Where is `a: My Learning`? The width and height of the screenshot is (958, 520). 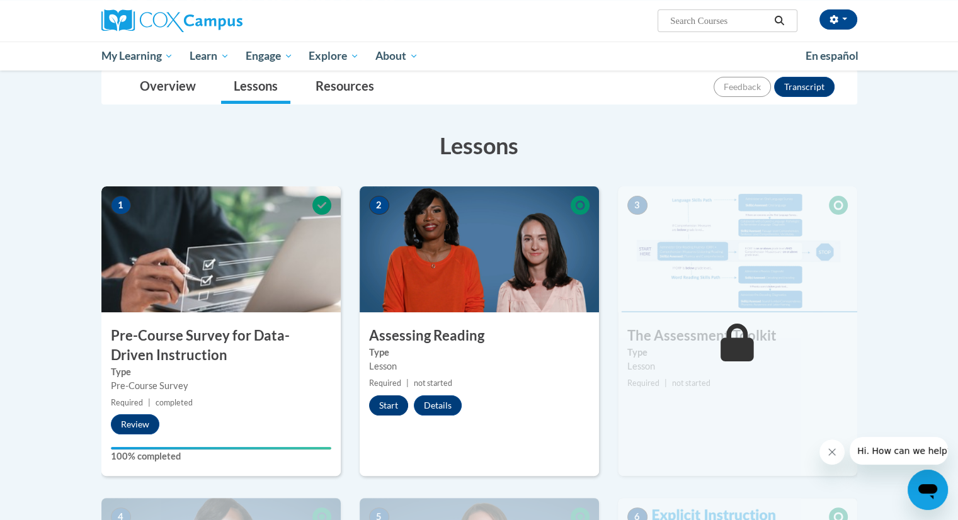 a: My Learning is located at coordinates (137, 56).